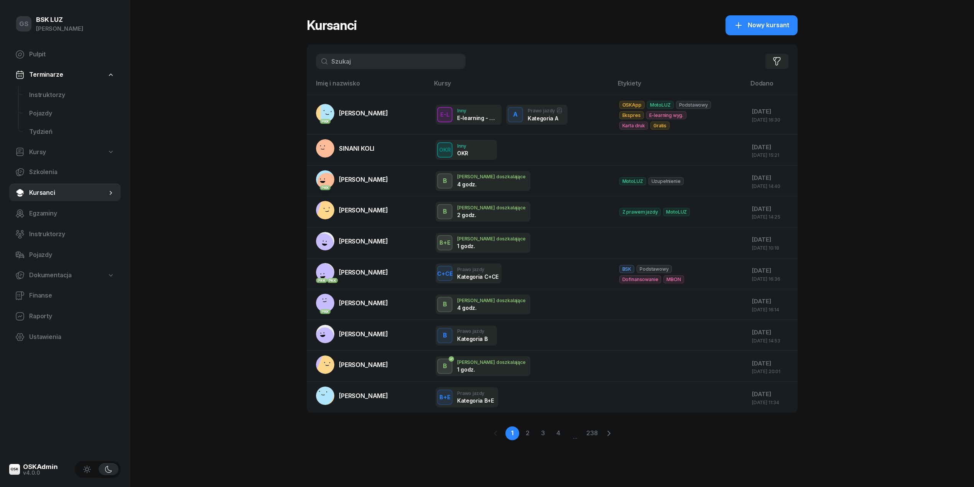  I want to click on th: Dodano, so click(771, 86).